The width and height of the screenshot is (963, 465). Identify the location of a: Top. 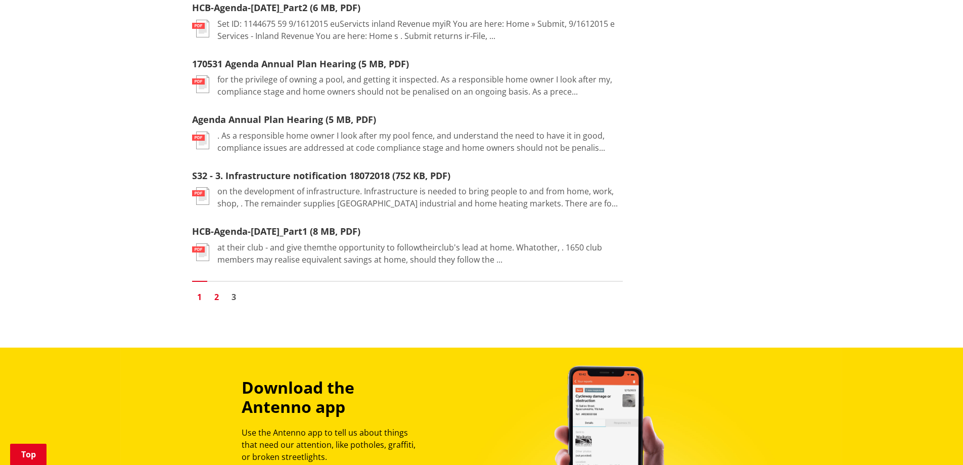
(28, 454).